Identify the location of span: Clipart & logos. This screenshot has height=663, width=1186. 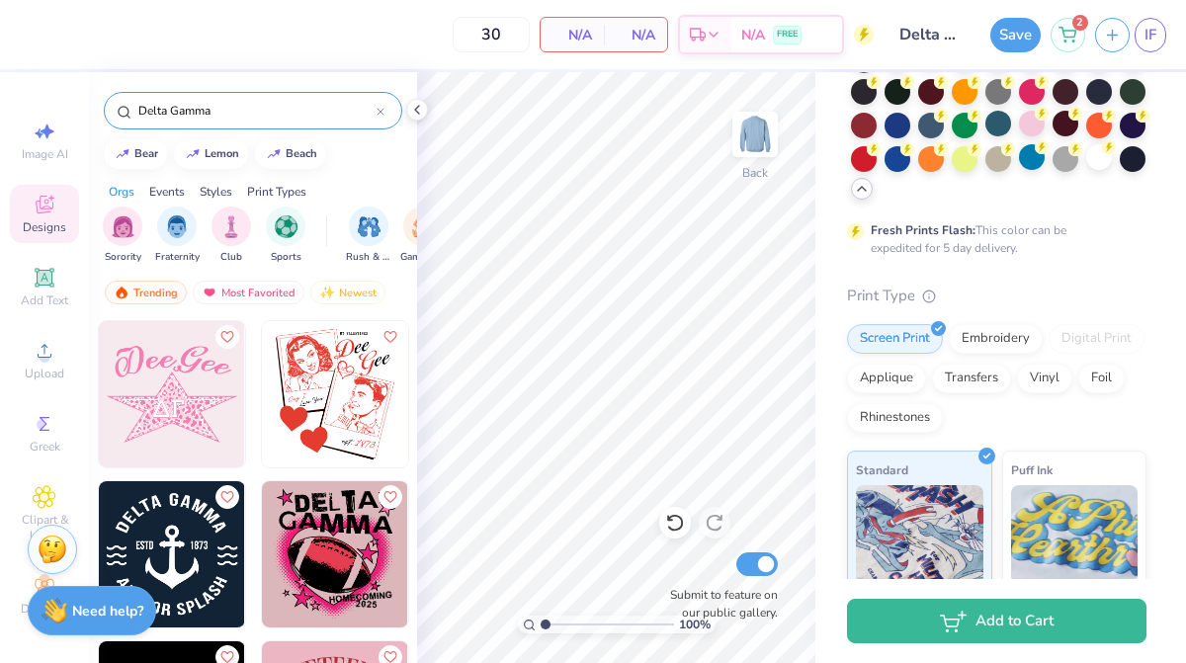
(44, 528).